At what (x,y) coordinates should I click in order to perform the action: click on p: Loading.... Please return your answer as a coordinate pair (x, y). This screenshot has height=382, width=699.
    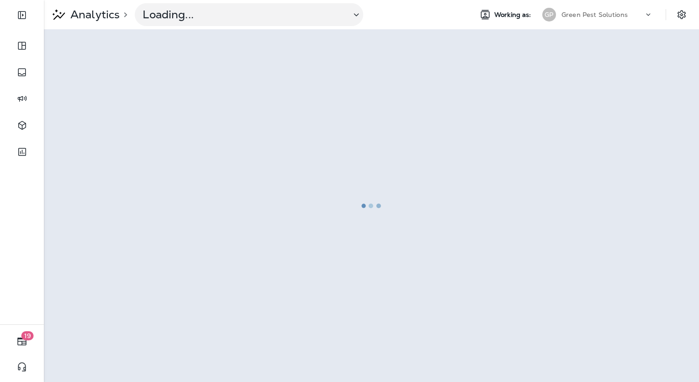
    Looking at the image, I should click on (243, 15).